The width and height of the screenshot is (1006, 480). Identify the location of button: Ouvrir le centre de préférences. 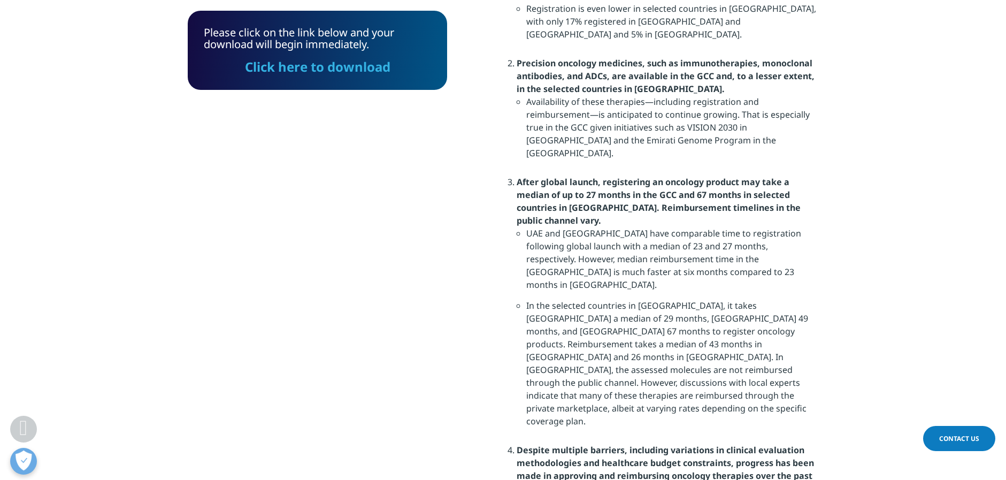
(24, 461).